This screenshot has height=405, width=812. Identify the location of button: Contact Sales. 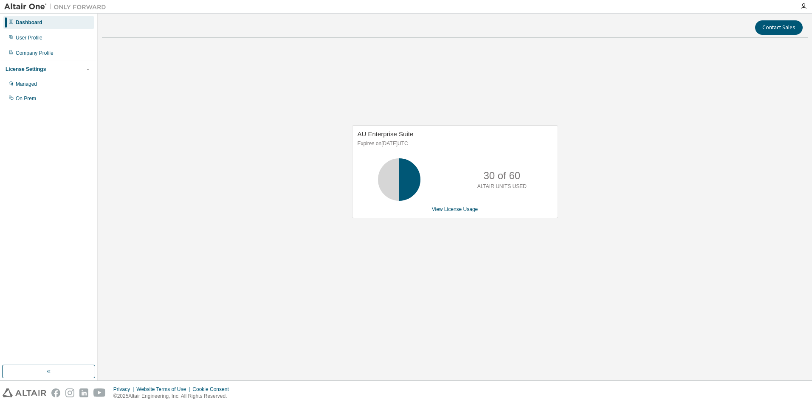
(778, 28).